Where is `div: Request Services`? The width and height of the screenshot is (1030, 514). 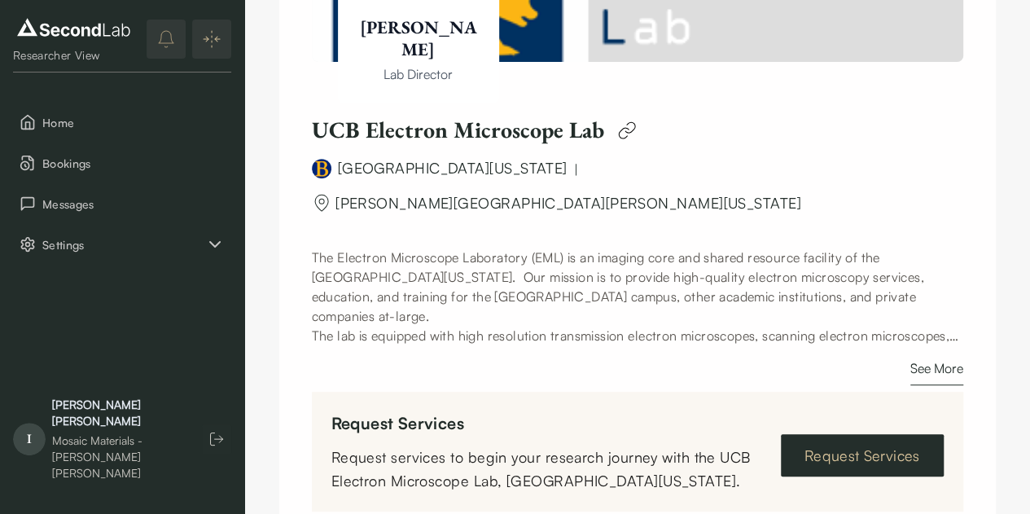 div: Request Services is located at coordinates (547, 424).